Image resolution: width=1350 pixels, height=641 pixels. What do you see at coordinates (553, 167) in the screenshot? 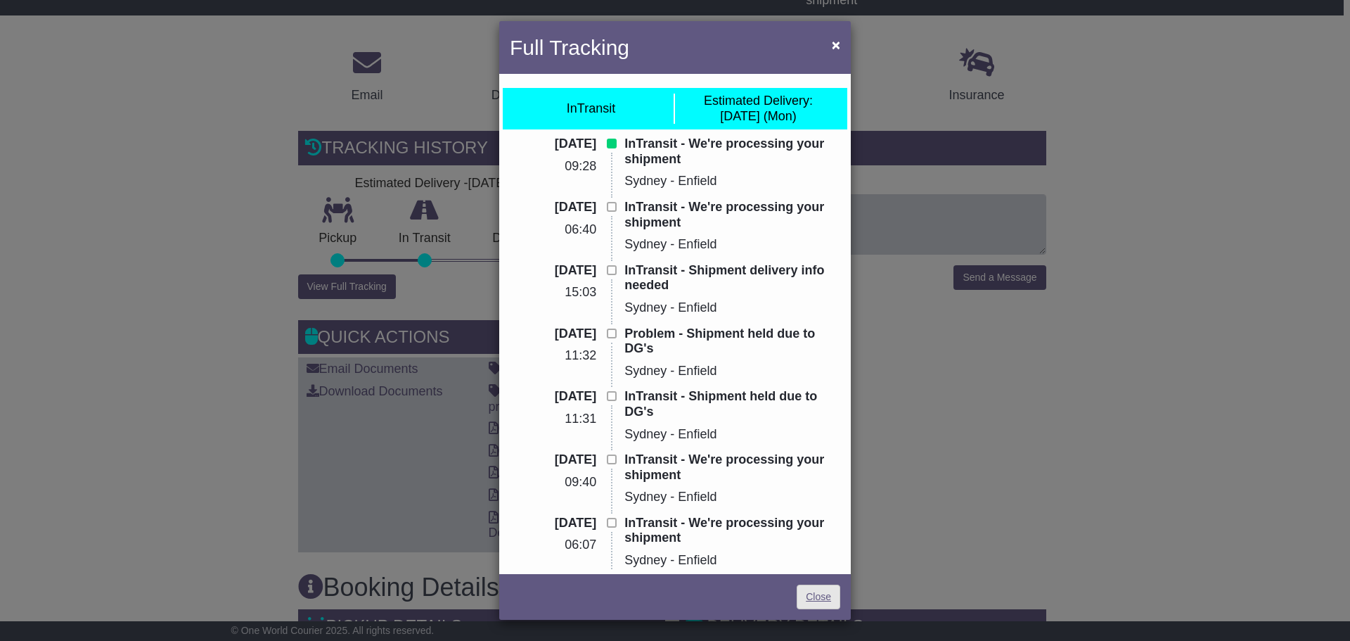
I see `p: 09:28` at bounding box center [553, 167].